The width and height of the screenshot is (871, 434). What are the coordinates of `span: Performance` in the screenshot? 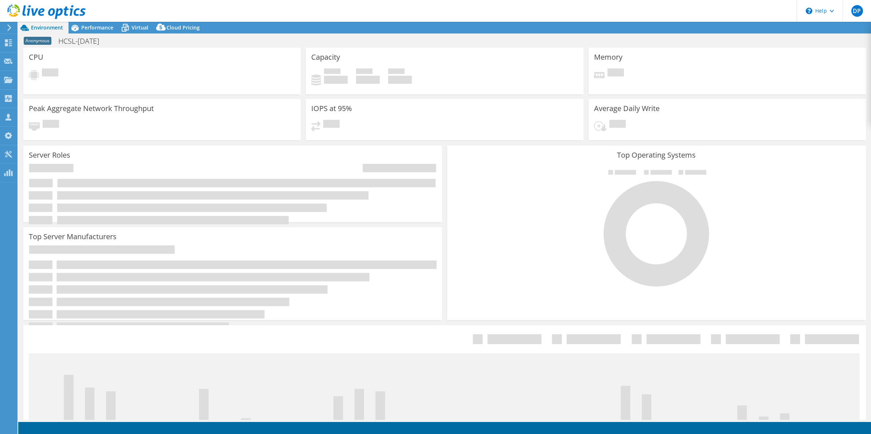 It's located at (97, 27).